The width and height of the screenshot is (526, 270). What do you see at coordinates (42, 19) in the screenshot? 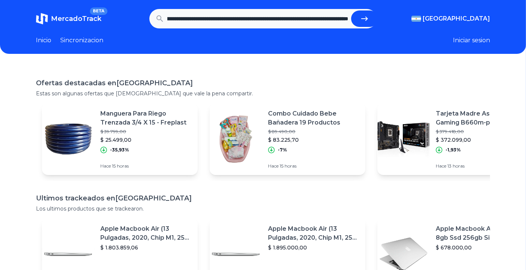
I see `img: MercadoTrack` at bounding box center [42, 19].